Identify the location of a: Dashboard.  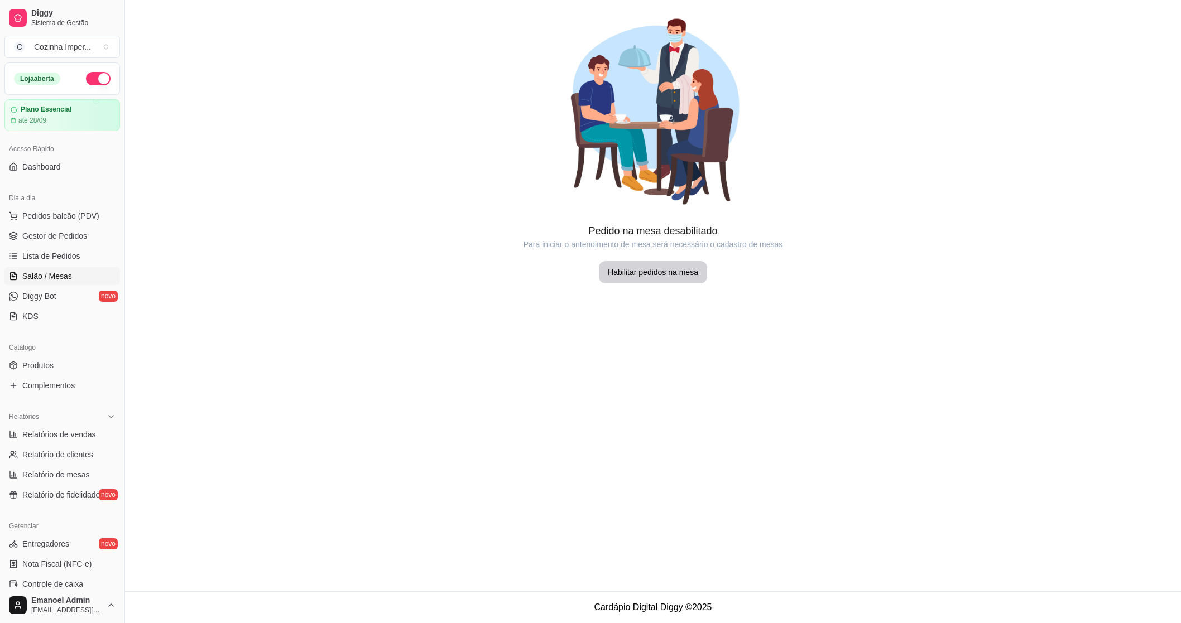
(62, 167).